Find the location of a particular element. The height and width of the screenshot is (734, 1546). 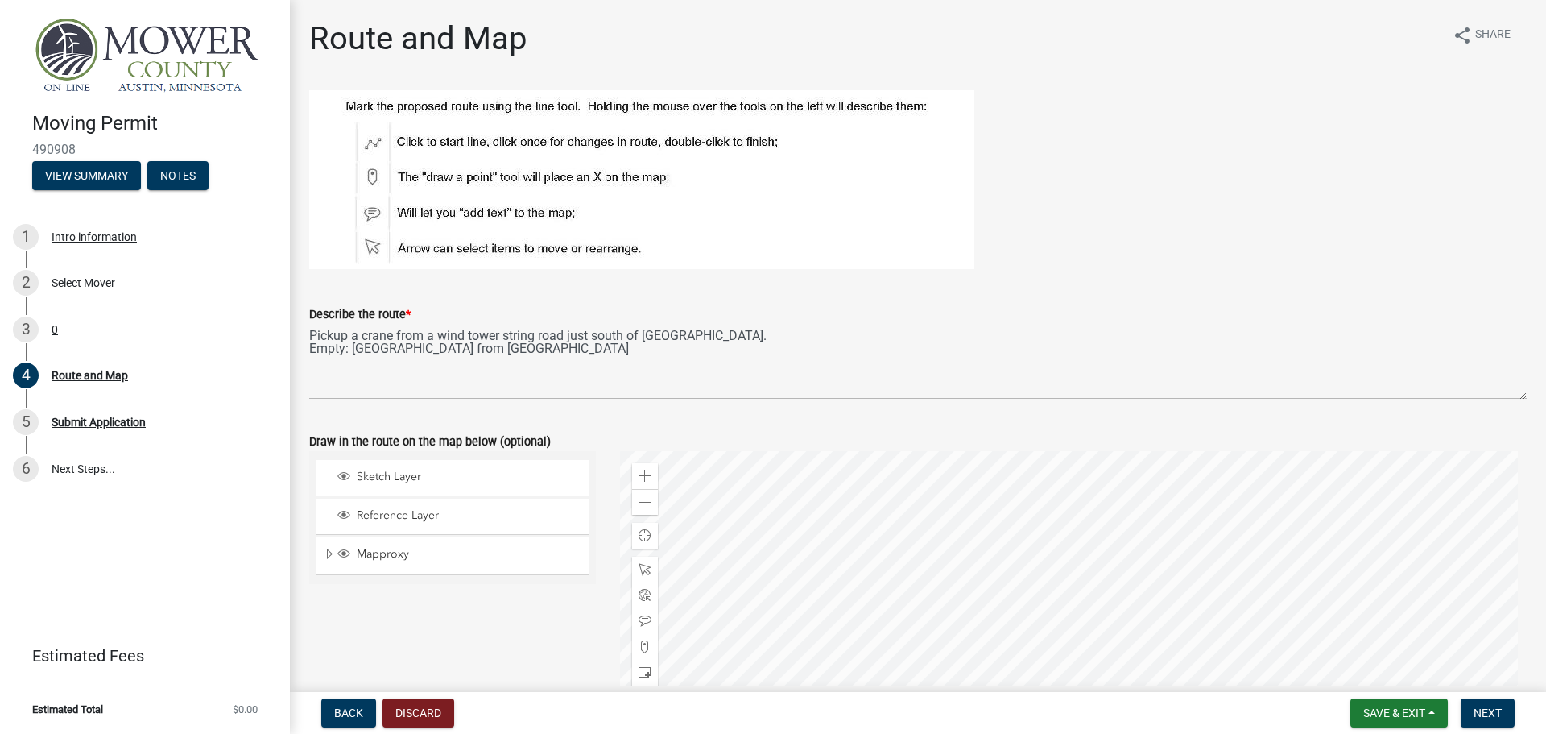

div: 3 is located at coordinates (26, 329).